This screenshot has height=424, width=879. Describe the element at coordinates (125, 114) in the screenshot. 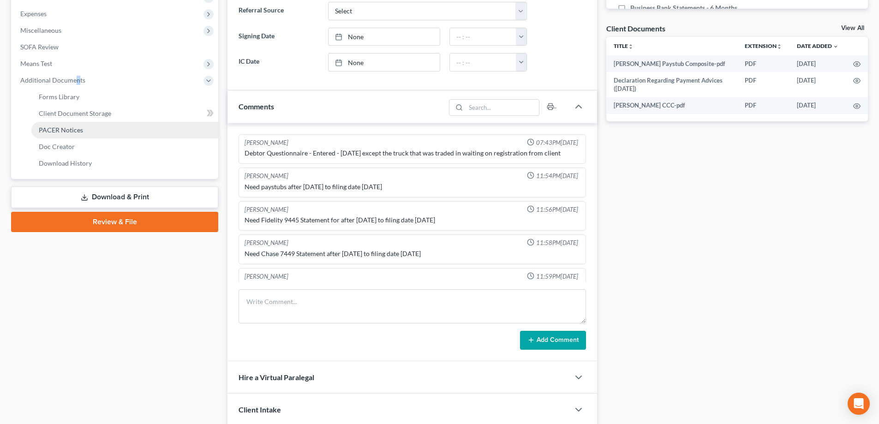

I see `a: Client Document Storage` at that location.